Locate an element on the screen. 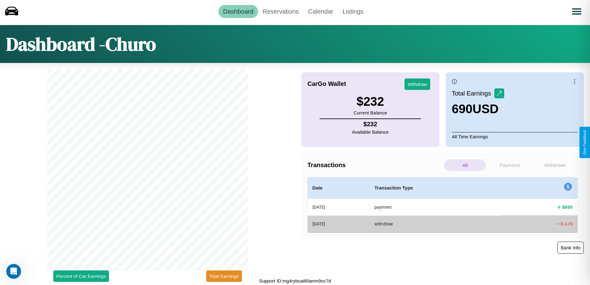  a: Reservations is located at coordinates (281, 11).